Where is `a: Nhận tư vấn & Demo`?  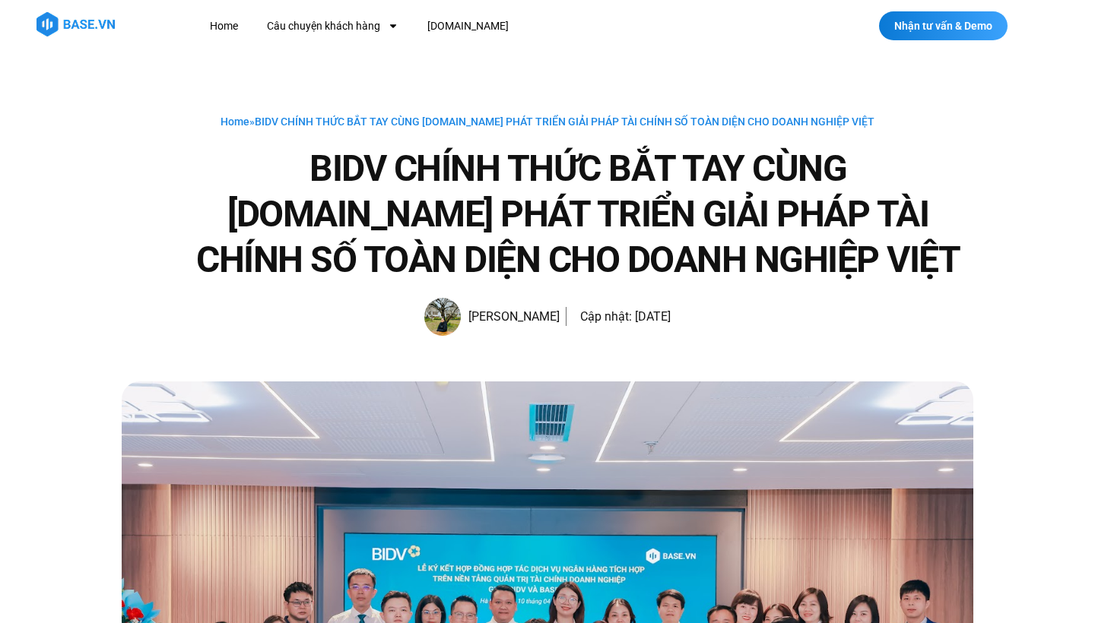 a: Nhận tư vấn & Demo is located at coordinates (943, 26).